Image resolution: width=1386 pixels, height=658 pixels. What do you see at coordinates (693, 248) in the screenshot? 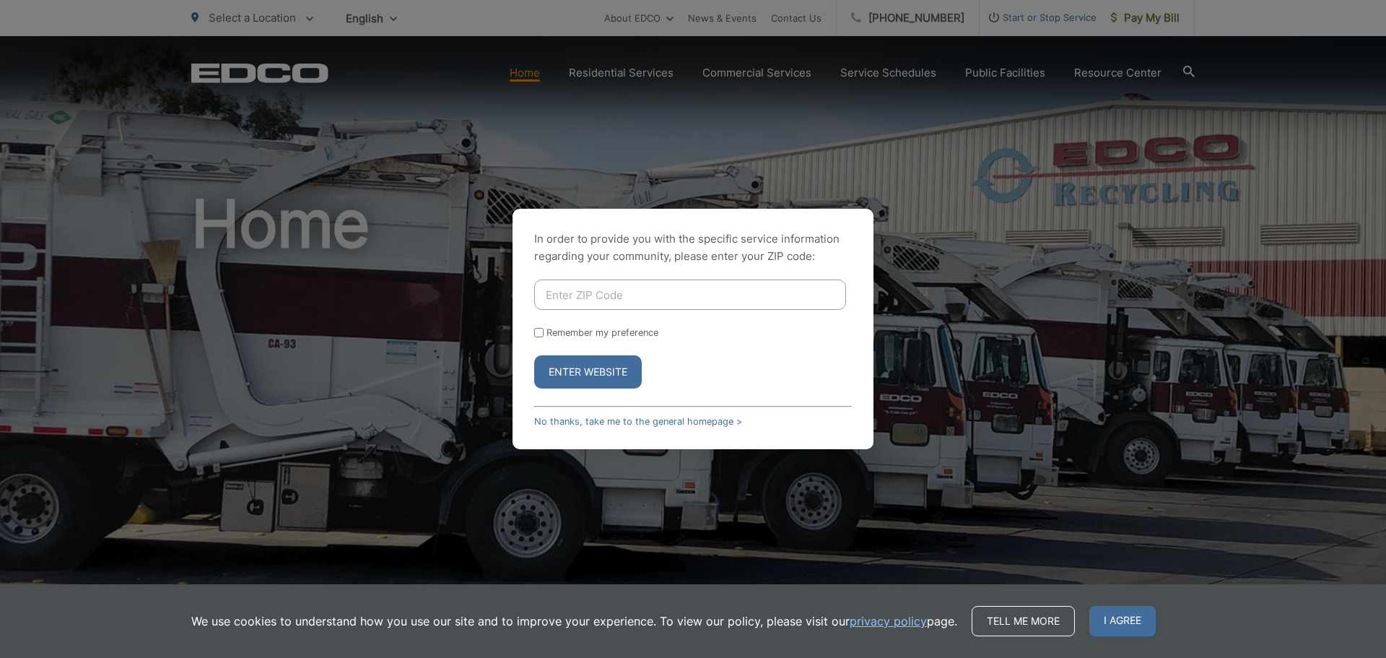
I see `p: In order to provide you with the specific service information regarding your community, please en...` at bounding box center [693, 248].